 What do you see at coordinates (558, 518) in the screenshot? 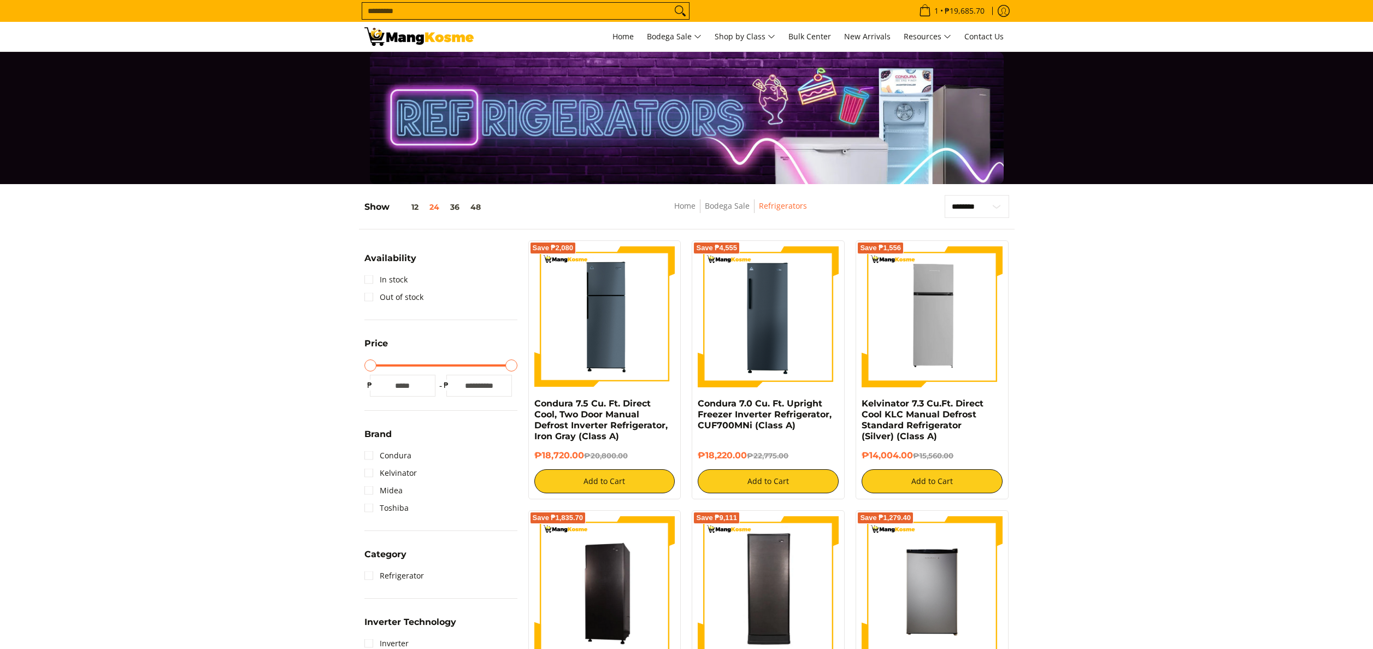
I see `span: Save ₱1,835.70` at bounding box center [558, 518].